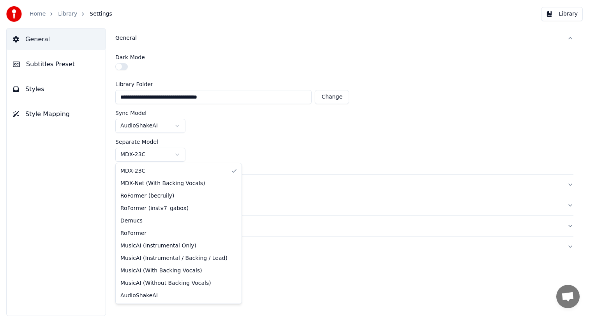  I want to click on span: RoFormer (becruily), so click(147, 196).